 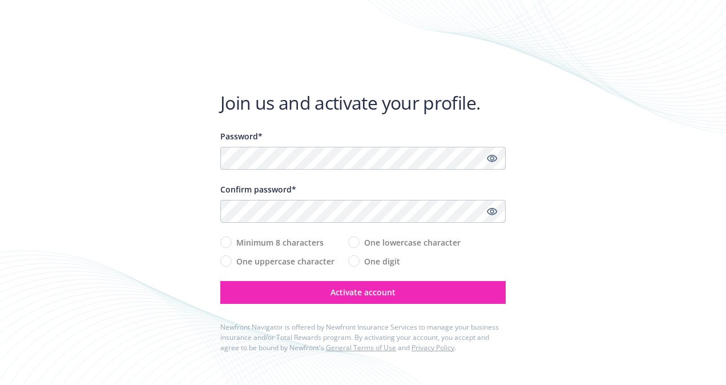 I want to click on h1: Join us and activate your profile., so click(x=363, y=103).